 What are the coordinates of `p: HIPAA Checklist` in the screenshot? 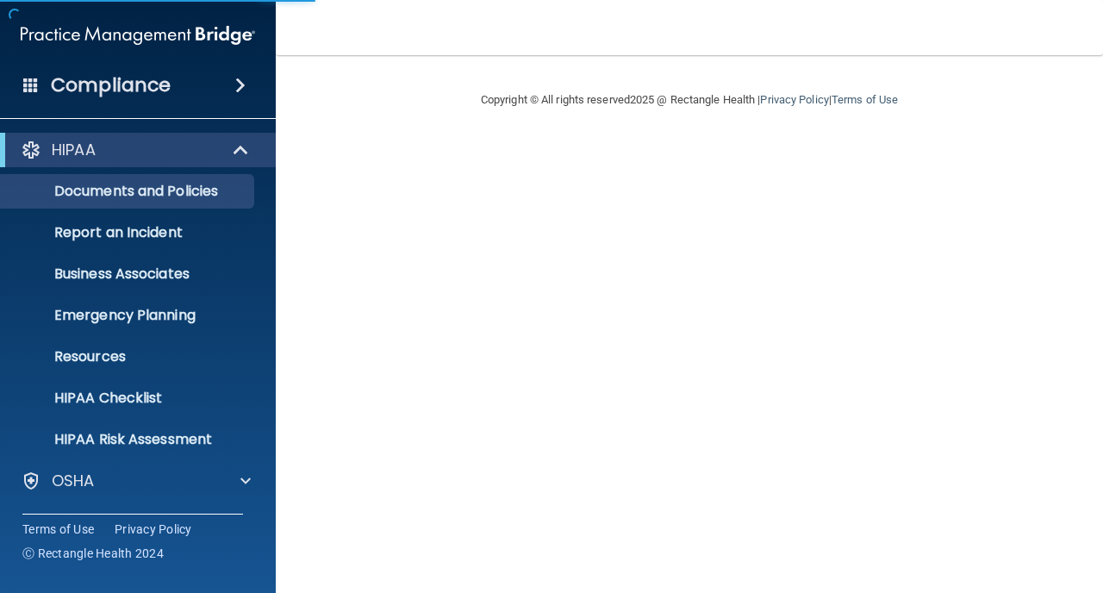 It's located at (128, 398).